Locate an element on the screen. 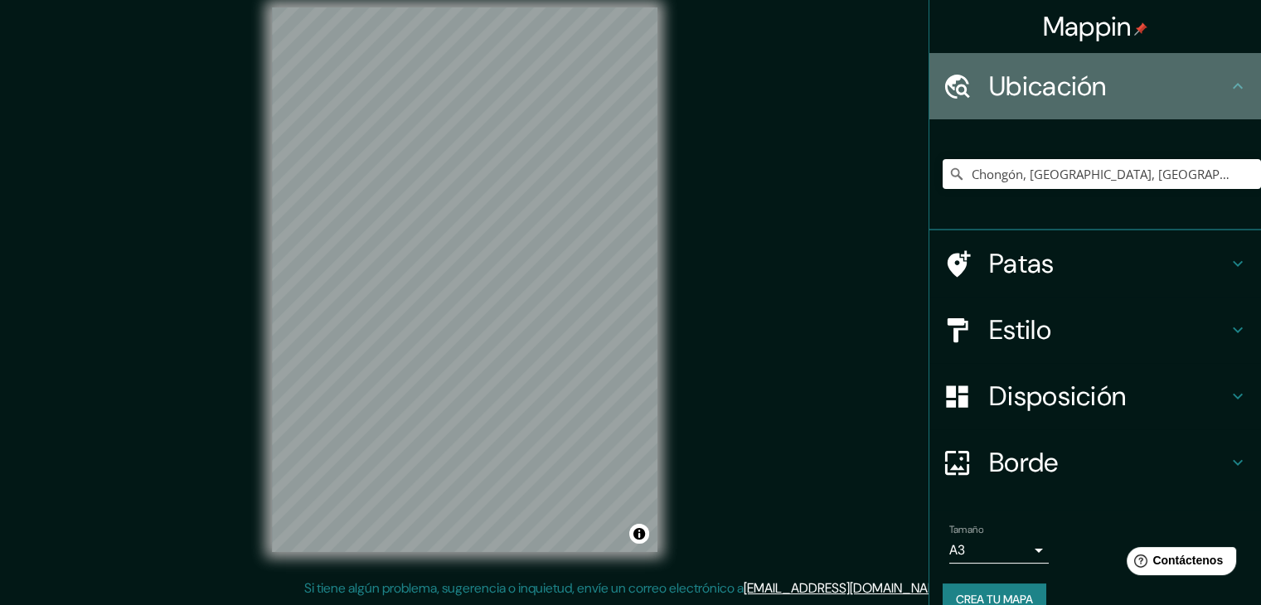  font: Disposición is located at coordinates (1057, 396).